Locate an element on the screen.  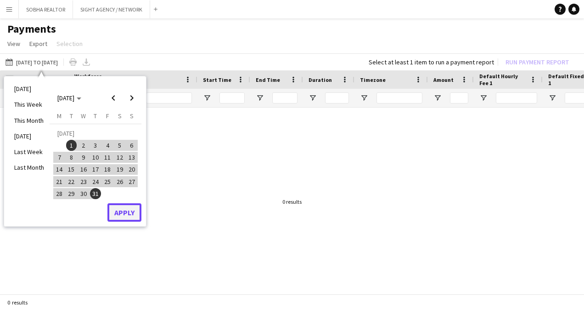
span: 13 is located at coordinates (132, 157).